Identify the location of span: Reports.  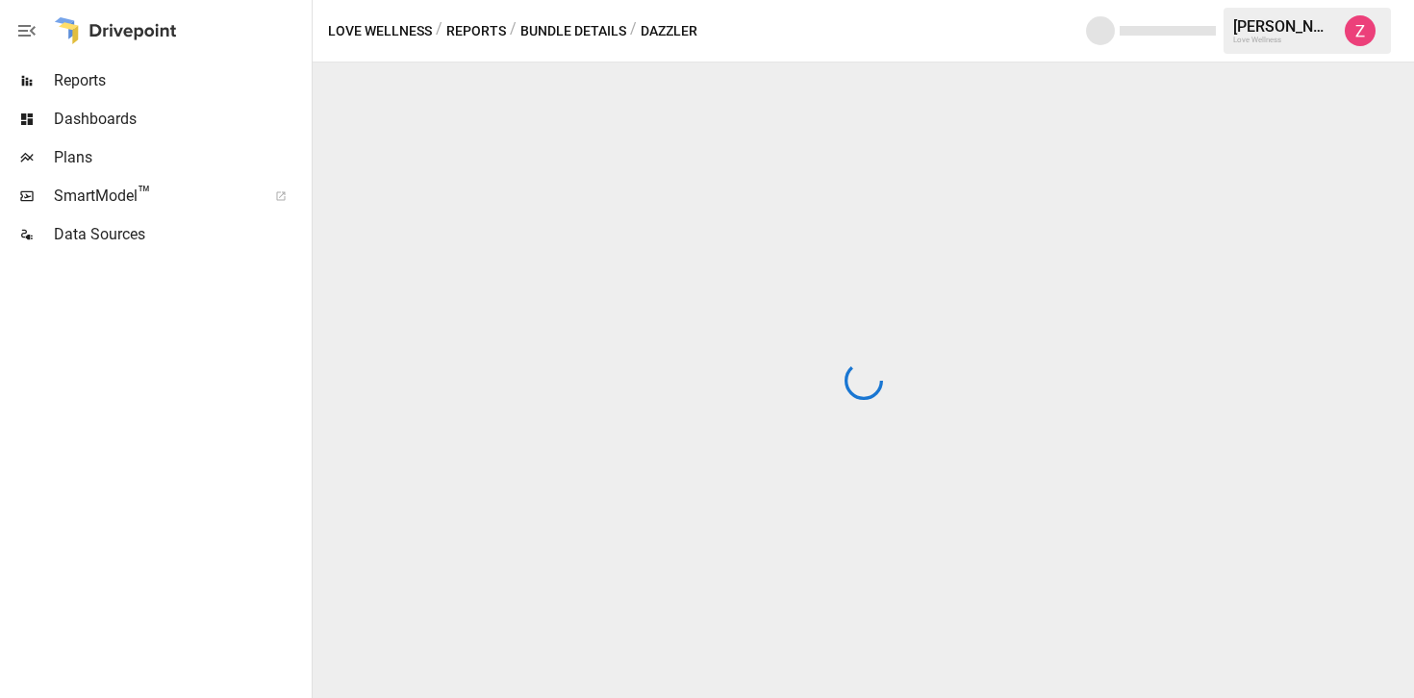
(181, 81).